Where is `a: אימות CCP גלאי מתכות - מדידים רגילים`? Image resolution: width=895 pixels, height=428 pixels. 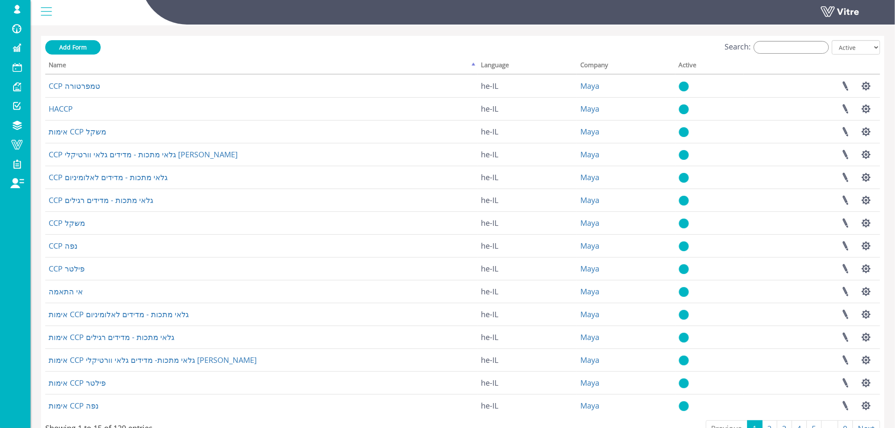 a: אימות CCP גלאי מתכות - מדידים רגילים is located at coordinates (111, 337).